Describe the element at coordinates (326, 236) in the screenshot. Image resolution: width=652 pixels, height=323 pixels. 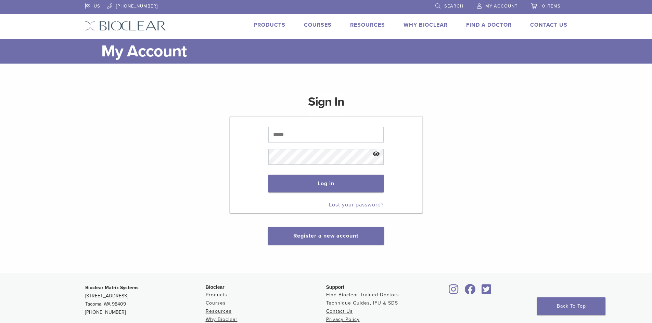
I see `a: Register a new account` at that location.